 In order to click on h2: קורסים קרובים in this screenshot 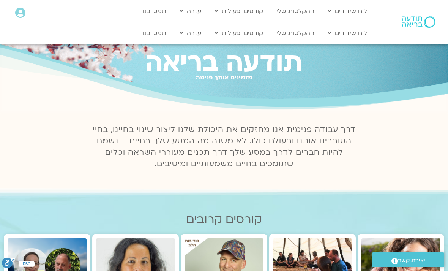, I will do `click(224, 219)`.